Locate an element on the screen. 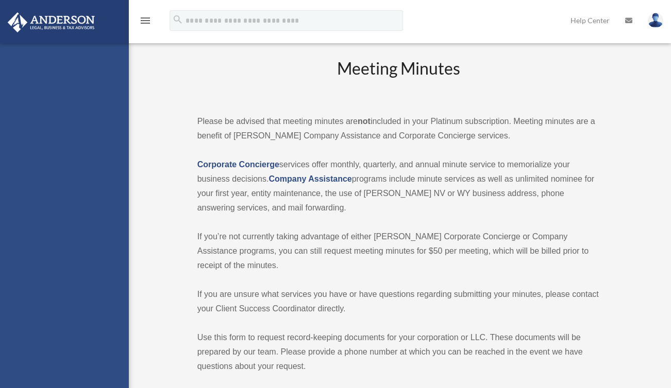 This screenshot has width=671, height=388. i: menu is located at coordinates (145, 21).